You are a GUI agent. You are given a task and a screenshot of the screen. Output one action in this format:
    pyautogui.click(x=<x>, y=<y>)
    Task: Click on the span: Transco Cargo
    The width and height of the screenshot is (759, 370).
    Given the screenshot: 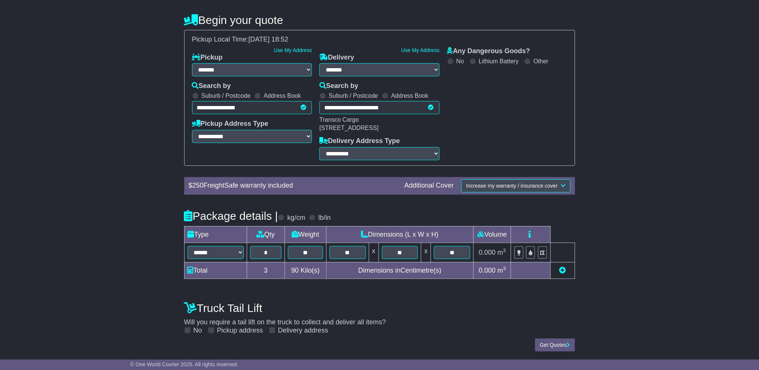 What is the action you would take?
    pyautogui.click(x=339, y=120)
    